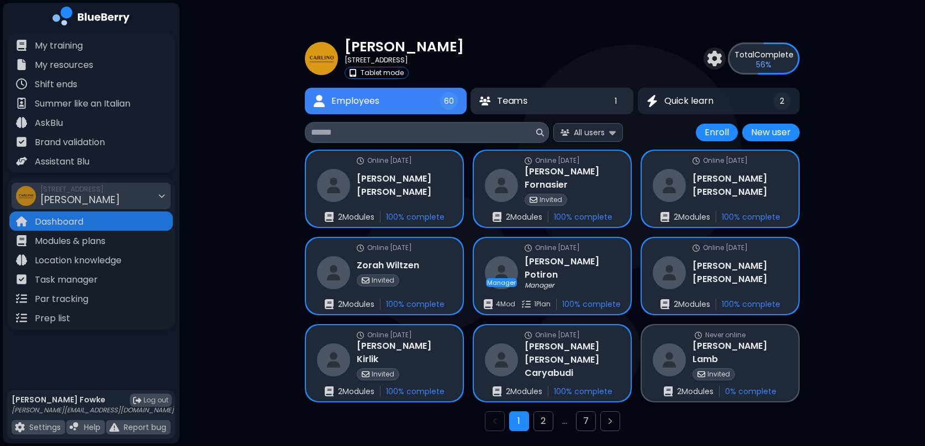 Image resolution: width=925 pixels, height=446 pixels. What do you see at coordinates (539, 285) in the screenshot?
I see `p: Manager` at bounding box center [539, 285].